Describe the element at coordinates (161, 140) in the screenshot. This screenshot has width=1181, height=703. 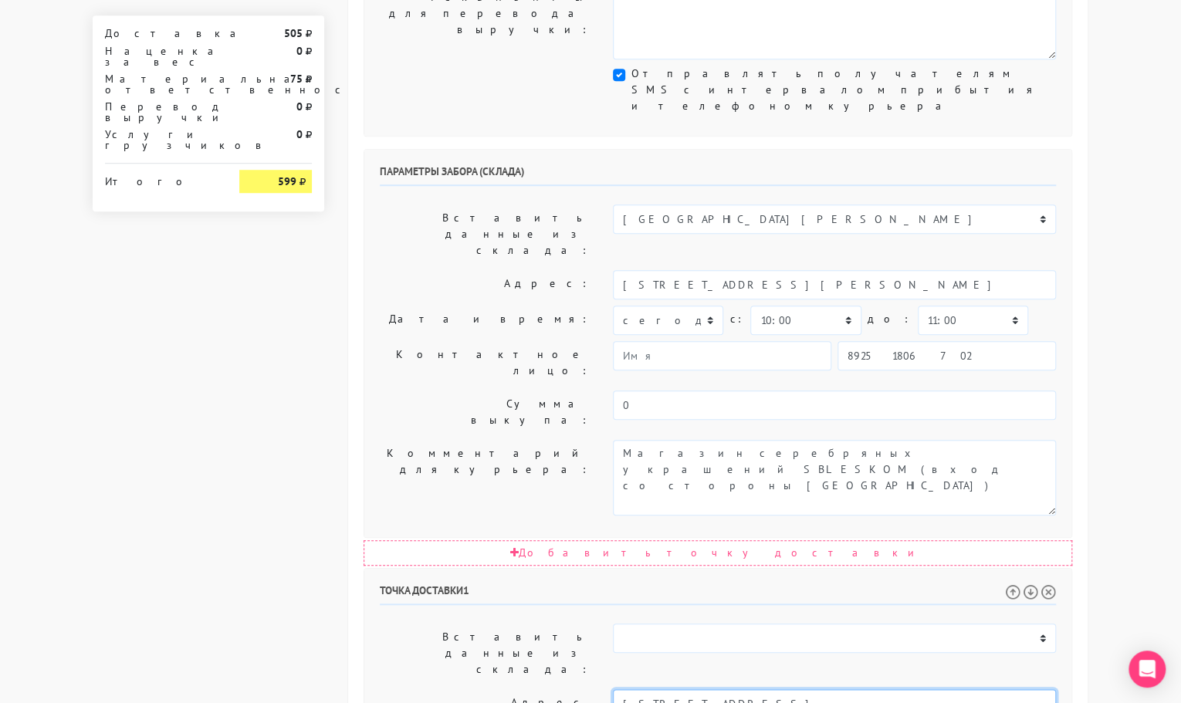
I see `div: Услуги грузчиков` at that location.